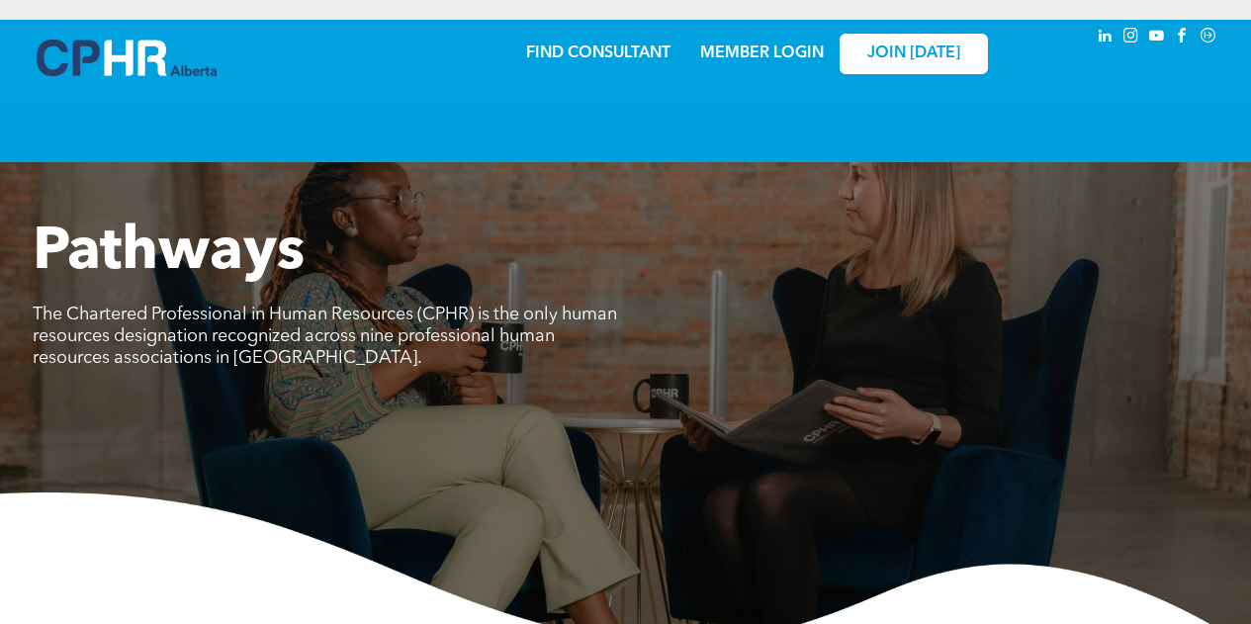 This screenshot has height=624, width=1251. Describe the element at coordinates (1131, 38) in the screenshot. I see `a: instagram` at that location.